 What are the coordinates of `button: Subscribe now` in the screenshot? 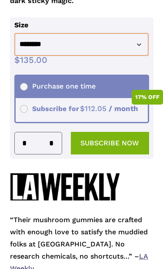 It's located at (110, 143).